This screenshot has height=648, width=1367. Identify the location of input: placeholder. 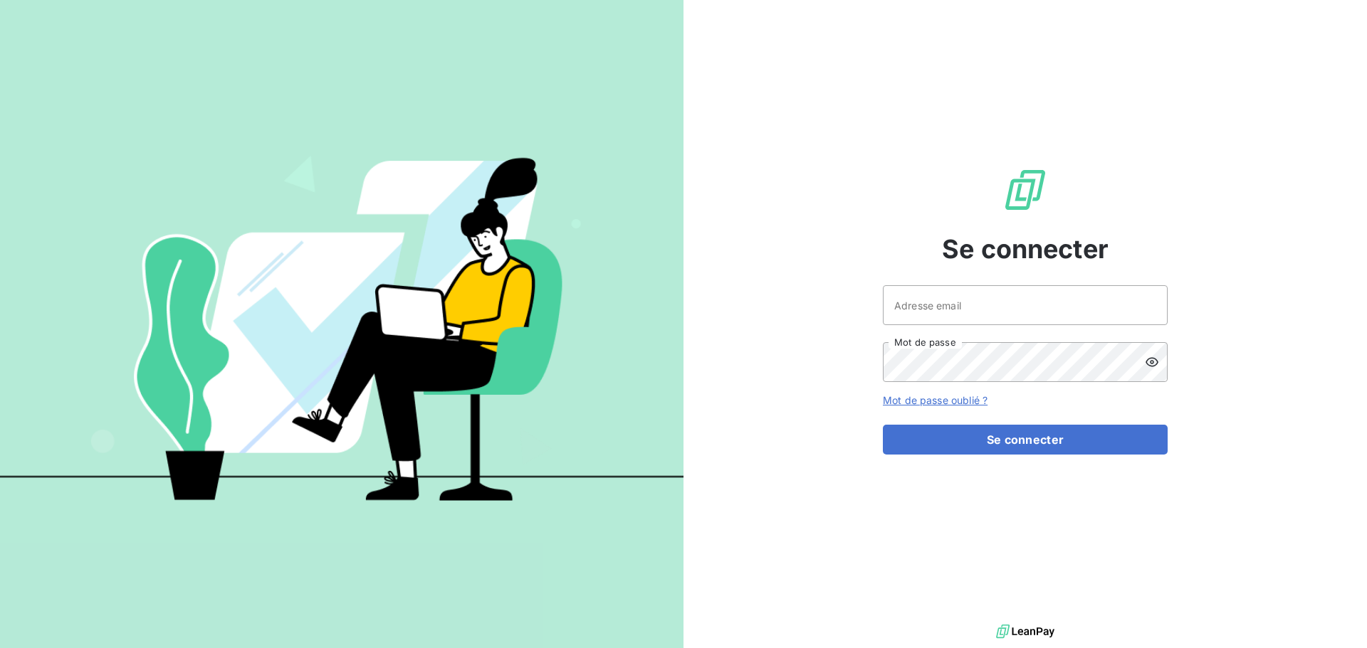
(1025, 305).